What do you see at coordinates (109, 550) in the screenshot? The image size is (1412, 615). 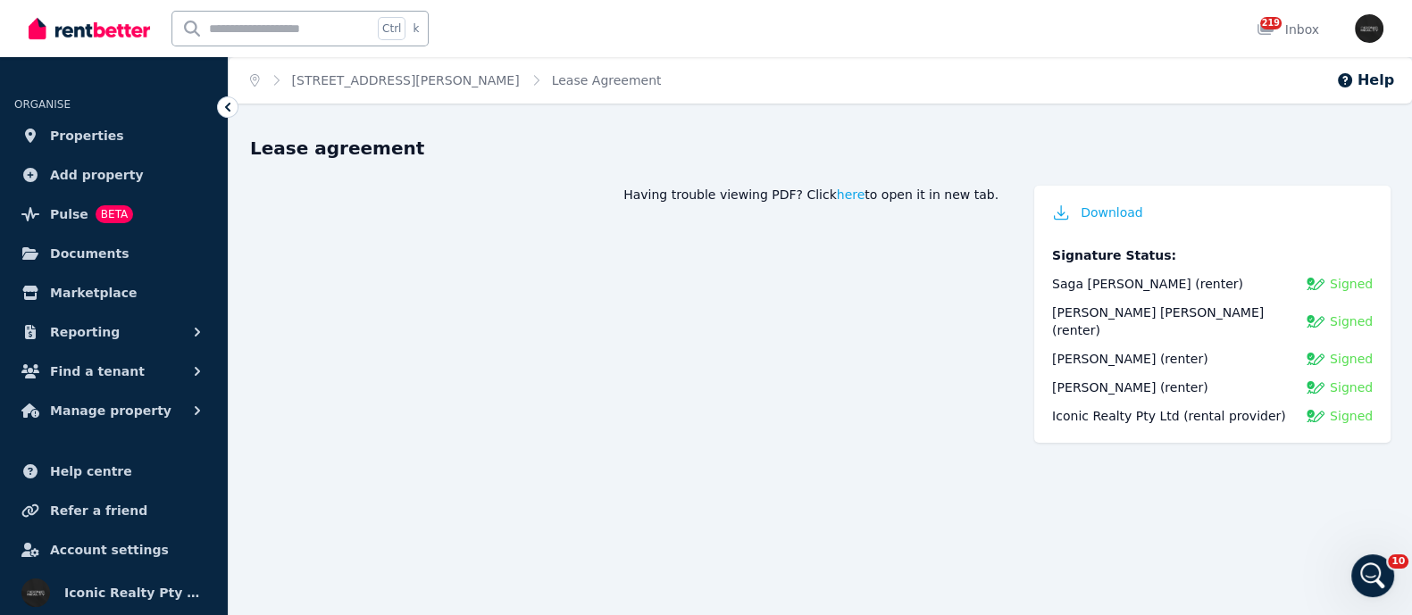 I see `span: Account settings` at bounding box center [109, 550].